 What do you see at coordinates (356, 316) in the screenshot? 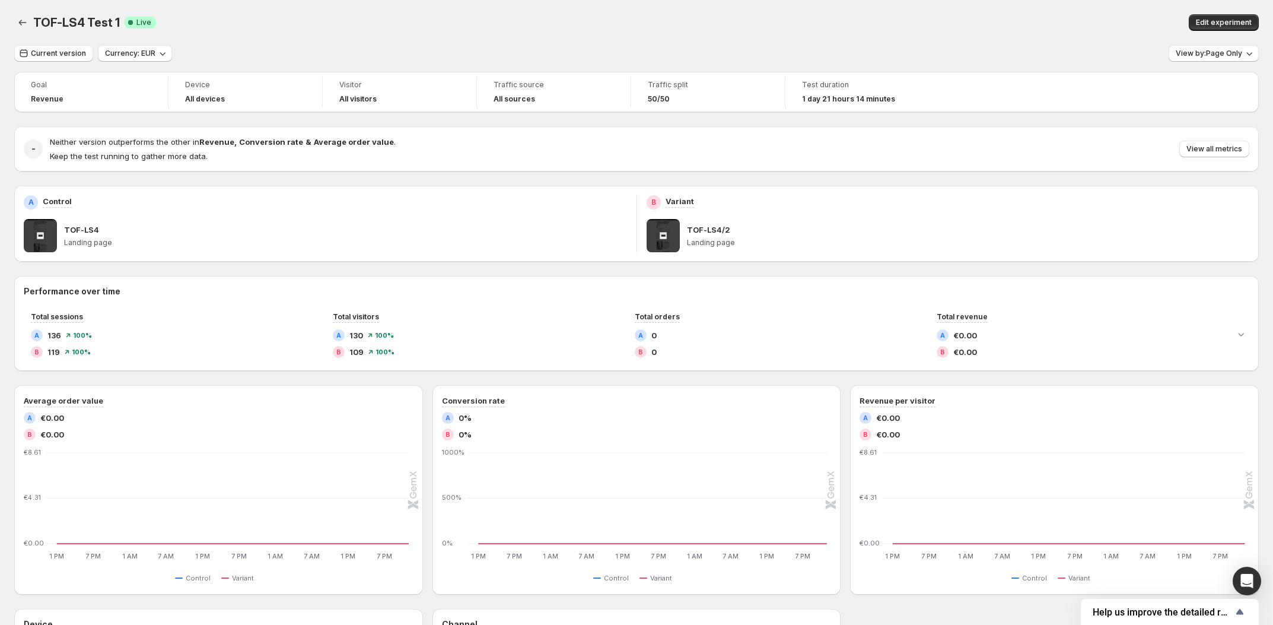
I see `span: Total visitors` at bounding box center [356, 316].